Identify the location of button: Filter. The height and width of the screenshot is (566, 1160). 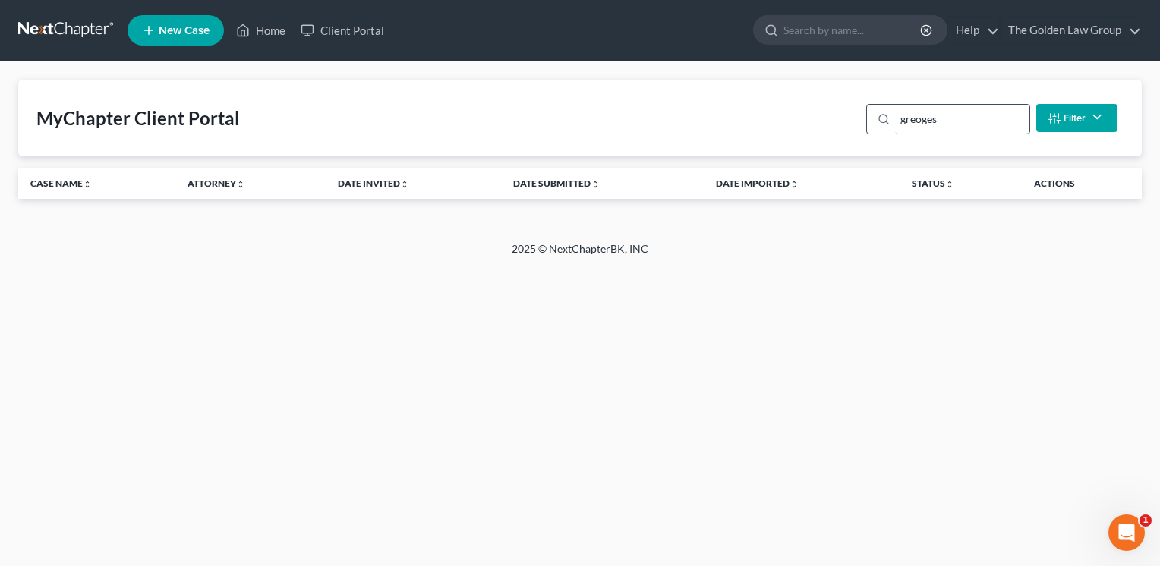
(1077, 118).